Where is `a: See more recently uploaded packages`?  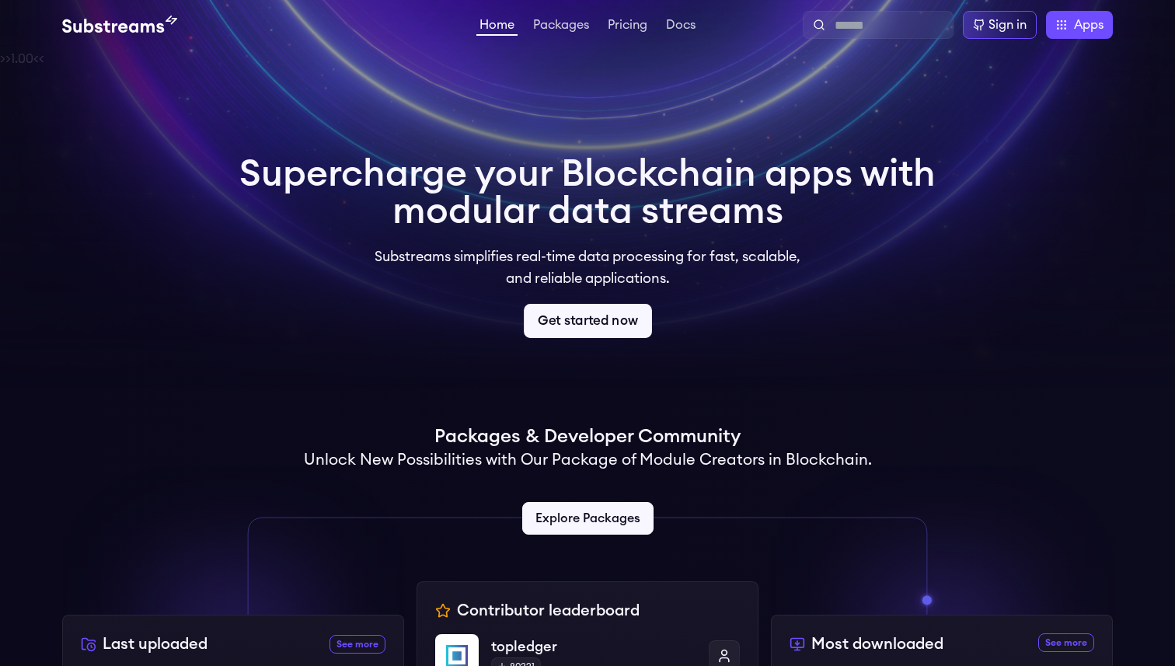 a: See more recently uploaded packages is located at coordinates (358, 644).